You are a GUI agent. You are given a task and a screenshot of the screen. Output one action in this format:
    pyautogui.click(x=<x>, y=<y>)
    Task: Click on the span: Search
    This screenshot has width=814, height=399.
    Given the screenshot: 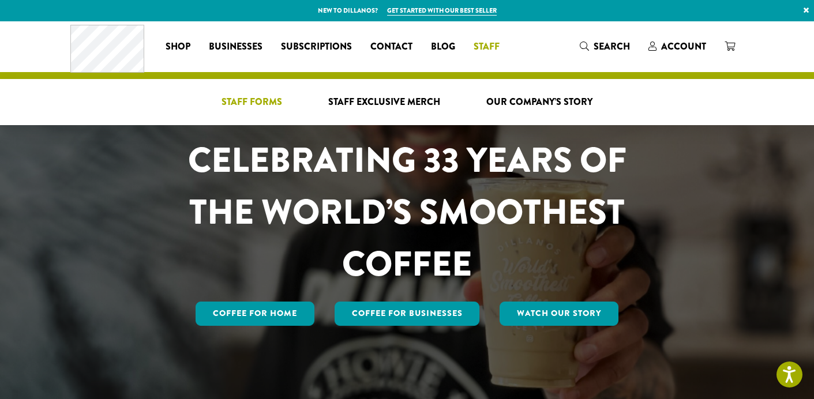 What is the action you would take?
    pyautogui.click(x=611, y=46)
    